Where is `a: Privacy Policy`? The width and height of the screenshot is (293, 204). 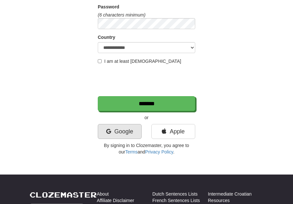
a: Privacy Policy is located at coordinates (159, 152).